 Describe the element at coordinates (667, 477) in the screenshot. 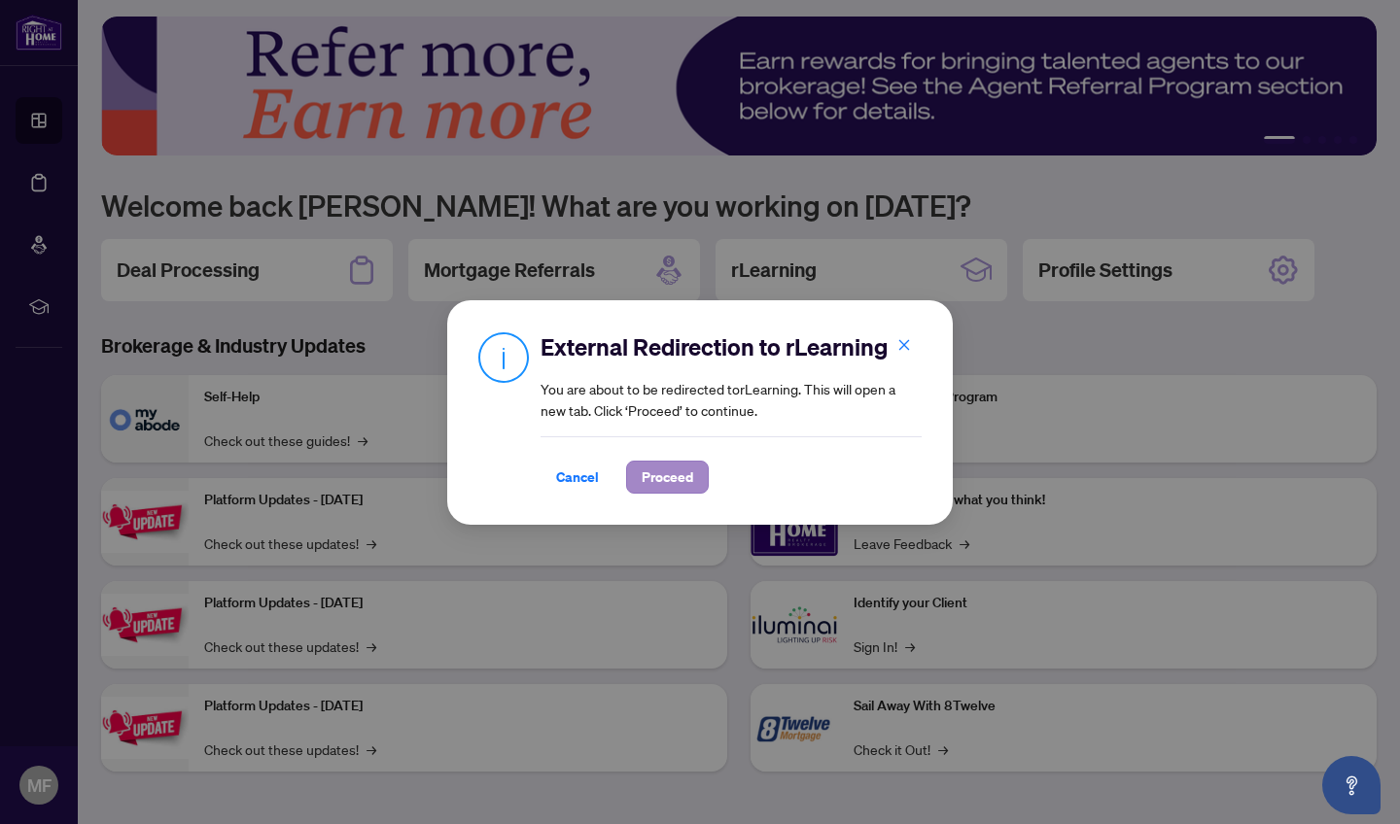

I see `span: Proceed` at that location.